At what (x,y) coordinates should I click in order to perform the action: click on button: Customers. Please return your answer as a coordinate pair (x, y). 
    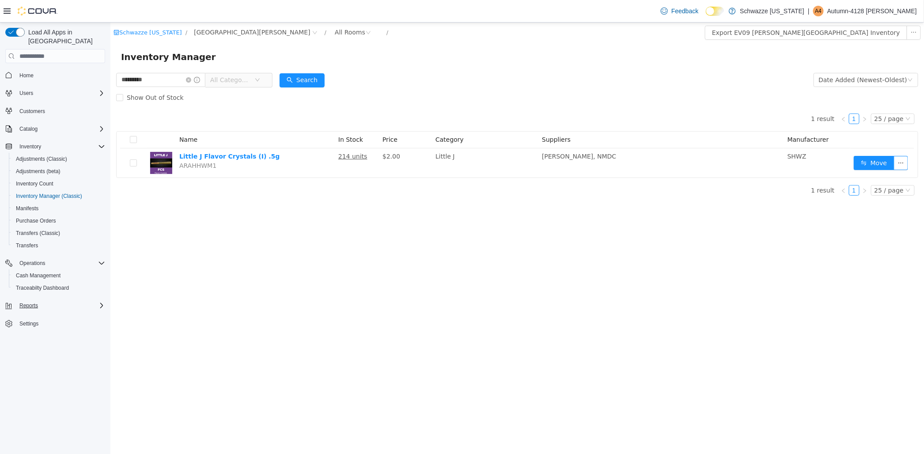
    Looking at the image, I should click on (55, 111).